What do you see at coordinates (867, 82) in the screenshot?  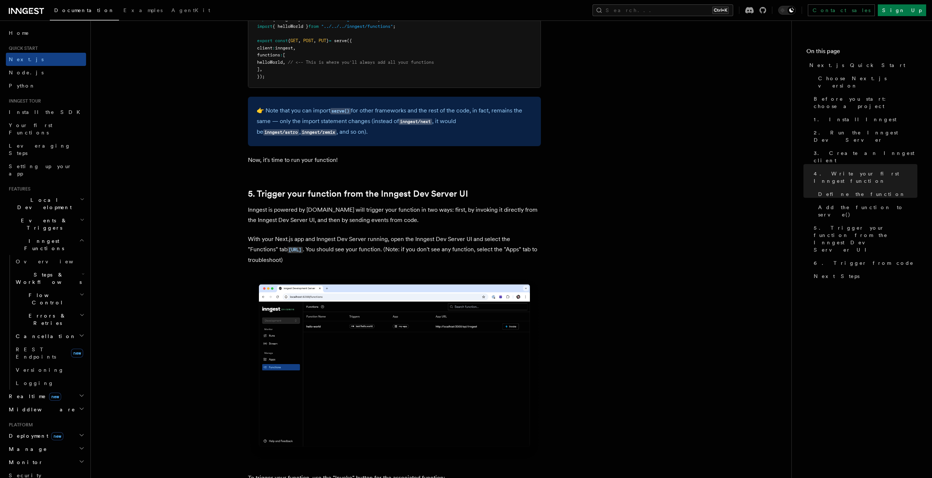 I see `span: Choose Next.js version` at bounding box center [867, 82].